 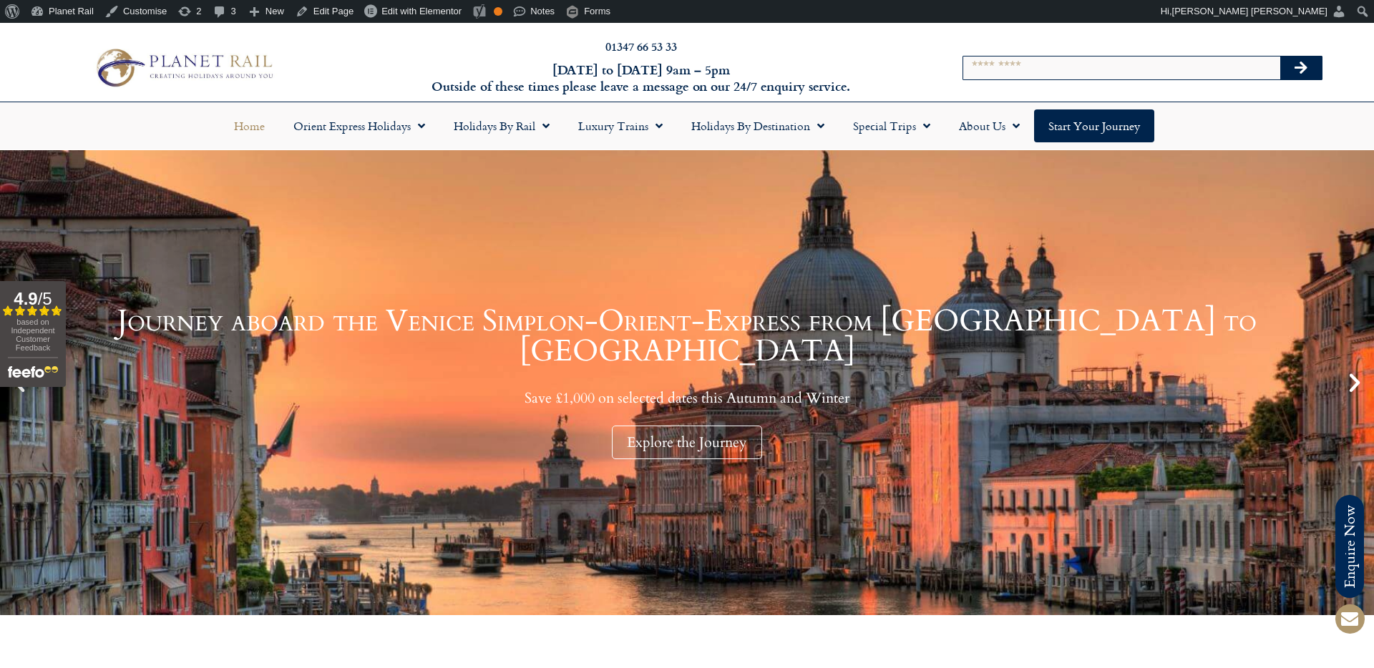 I want to click on div: Next slide, so click(x=1355, y=383).